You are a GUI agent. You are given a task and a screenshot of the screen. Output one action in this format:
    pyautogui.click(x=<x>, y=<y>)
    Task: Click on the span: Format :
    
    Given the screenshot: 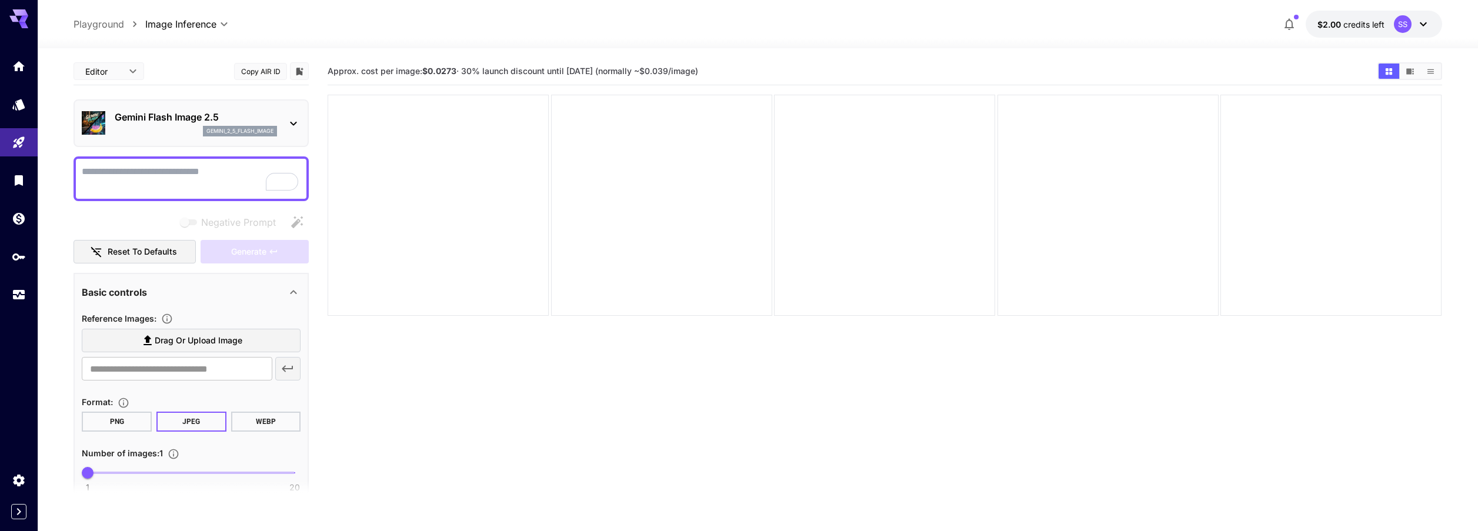 What is the action you would take?
    pyautogui.click(x=97, y=402)
    